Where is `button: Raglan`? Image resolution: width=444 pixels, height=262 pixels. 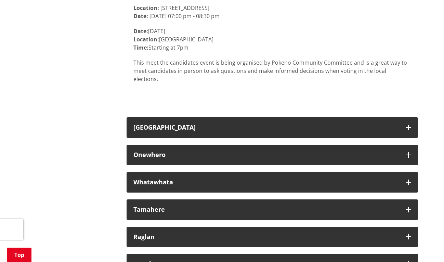 button: Raglan is located at coordinates (272, 237).